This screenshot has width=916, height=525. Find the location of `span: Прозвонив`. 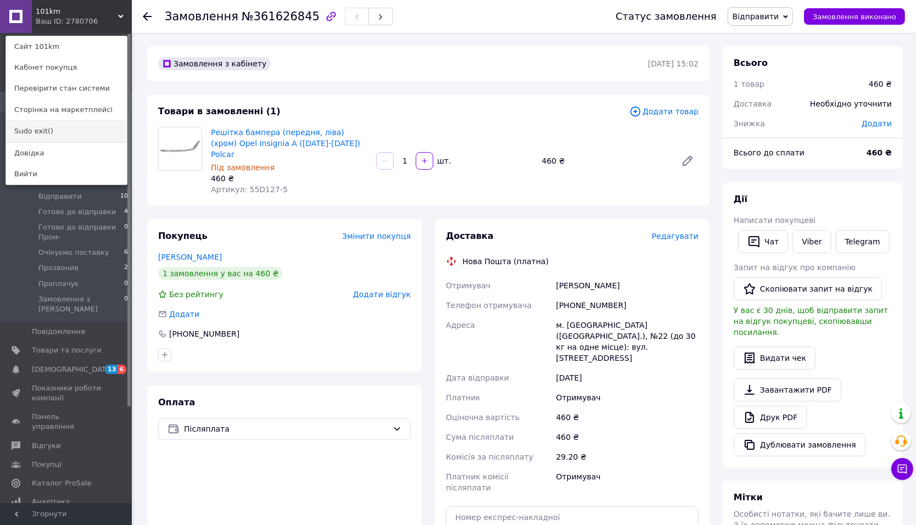

span: Прозвонив is located at coordinates (58, 268).